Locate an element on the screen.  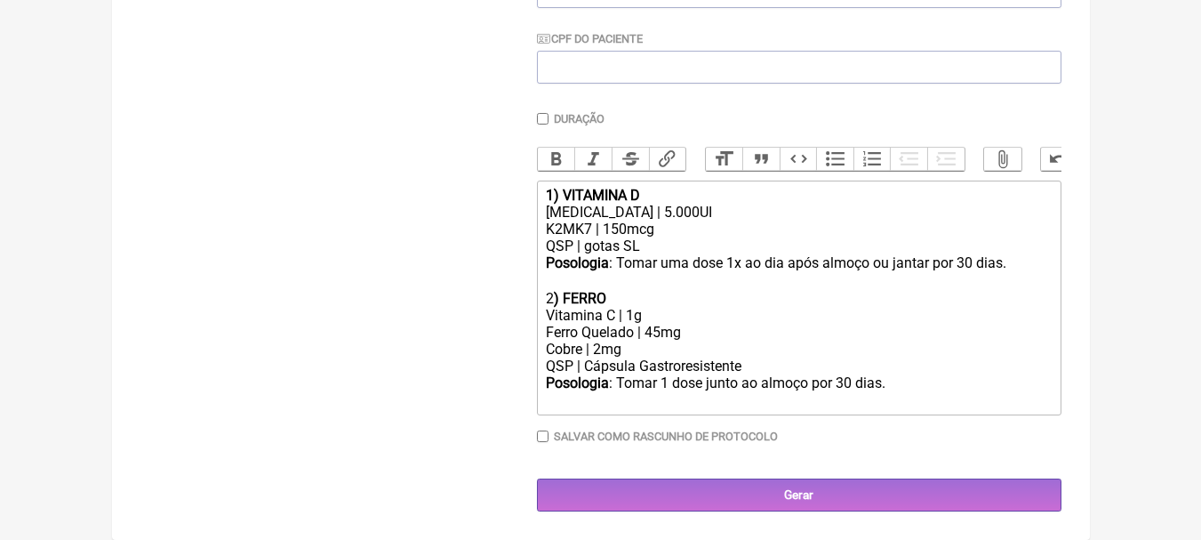
label: CPF do Paciente is located at coordinates (590, 38).